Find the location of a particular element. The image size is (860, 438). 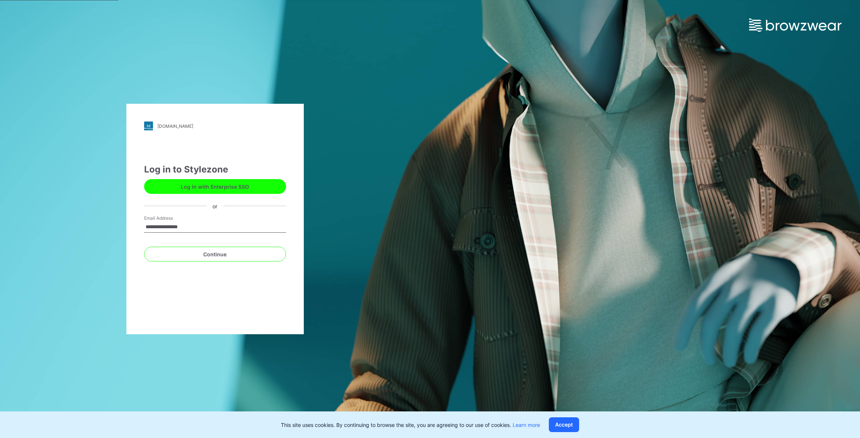

label: Email Address is located at coordinates (170, 218).